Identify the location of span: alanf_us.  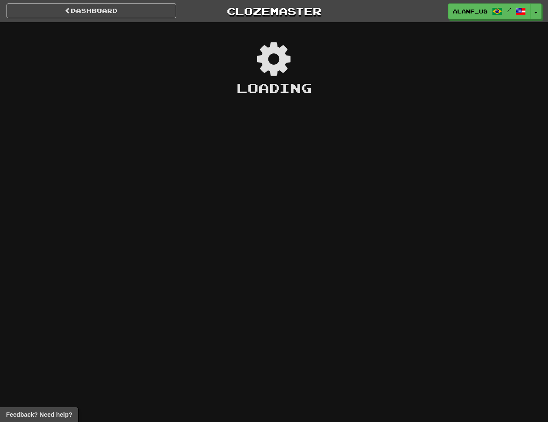
(470, 11).